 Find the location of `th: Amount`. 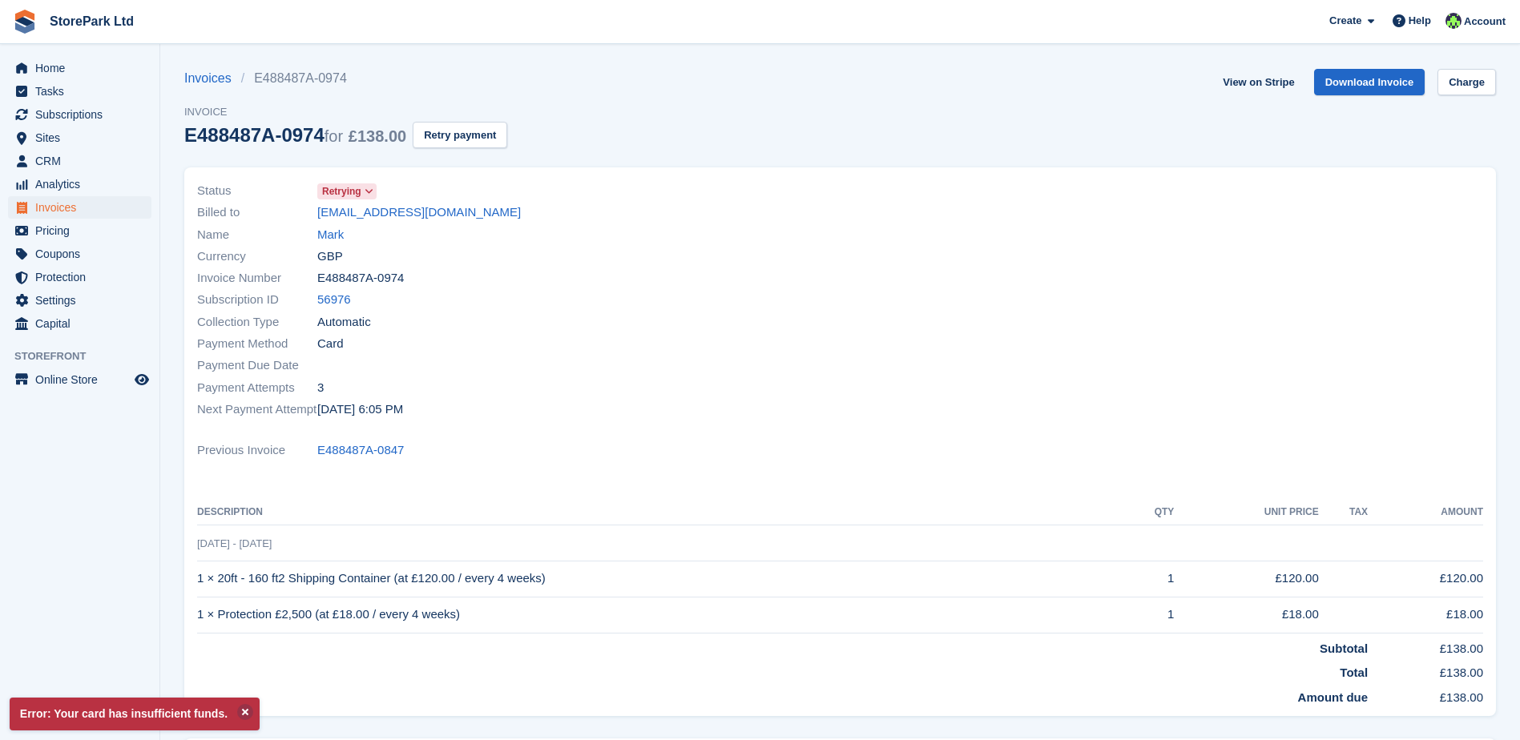

th: Amount is located at coordinates (1425, 513).